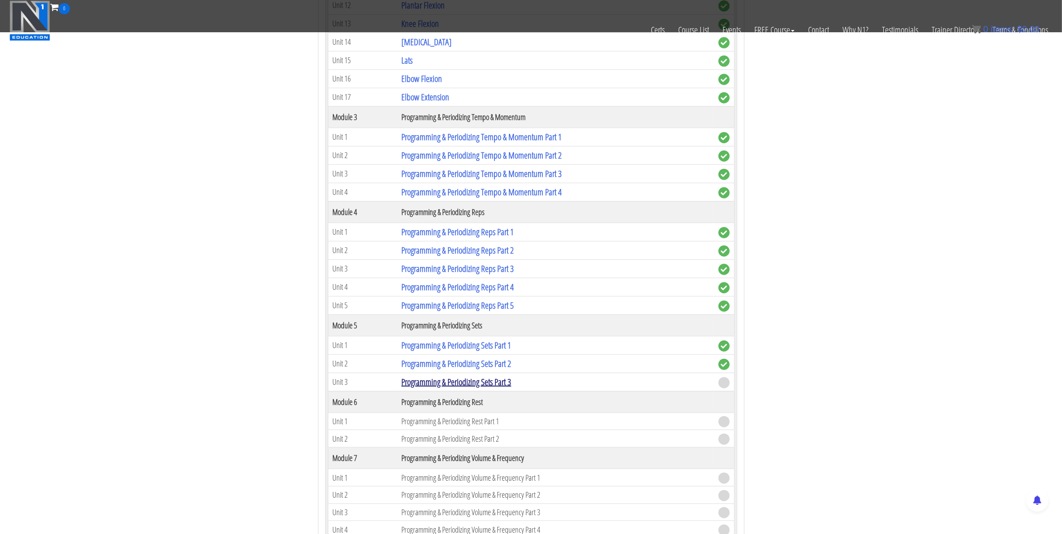  I want to click on td: Unit 17, so click(362, 97).